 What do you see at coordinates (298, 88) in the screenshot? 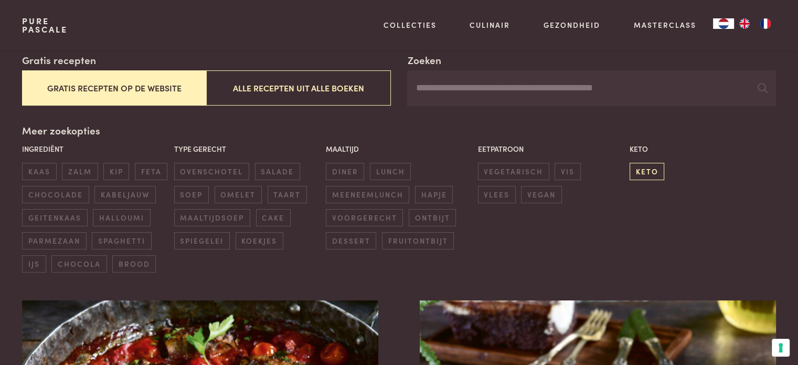
I see `button: Alle recepten uit alle boeken` at bounding box center [298, 88].